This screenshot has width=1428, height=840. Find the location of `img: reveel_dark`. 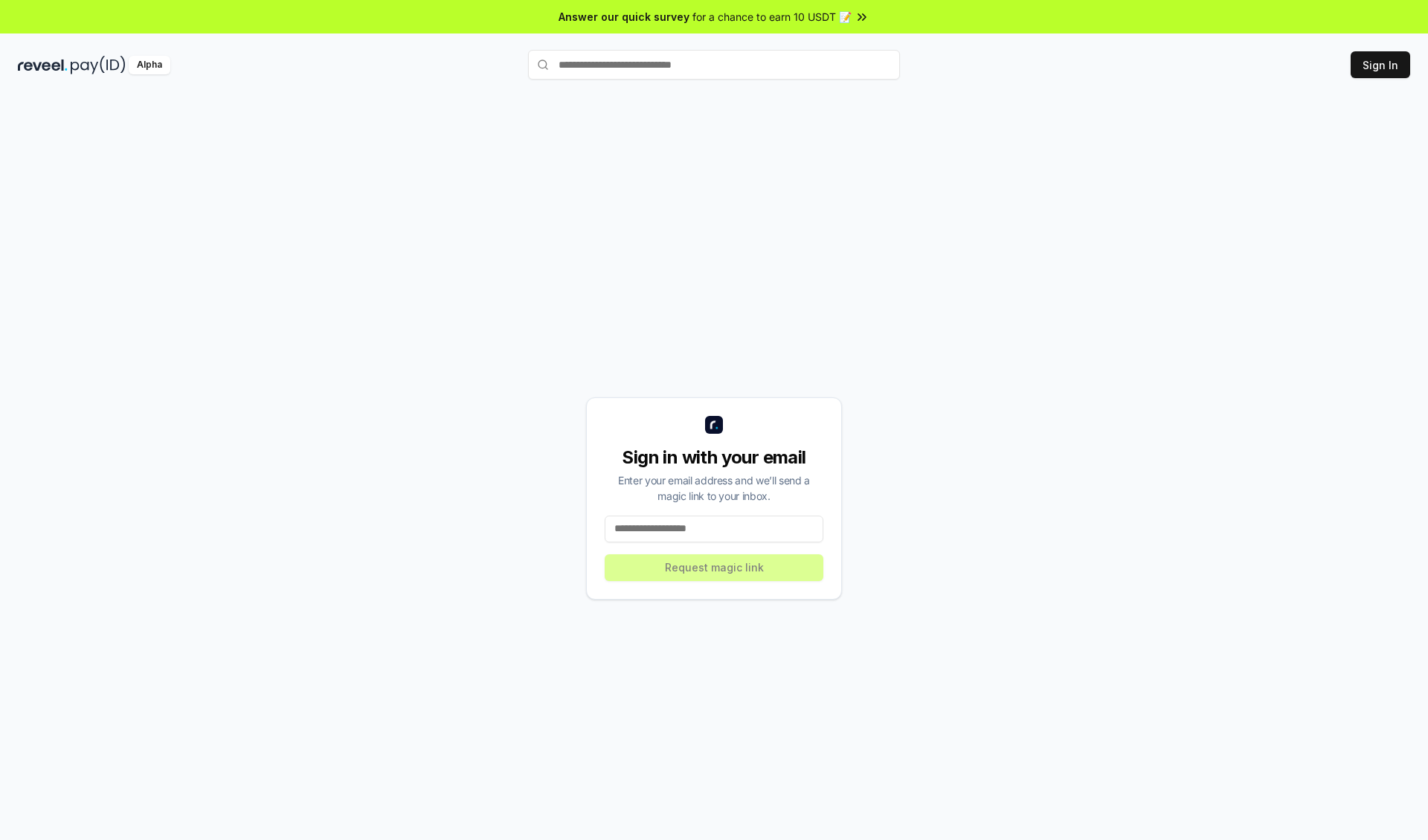

img: reveel_dark is located at coordinates (43, 65).